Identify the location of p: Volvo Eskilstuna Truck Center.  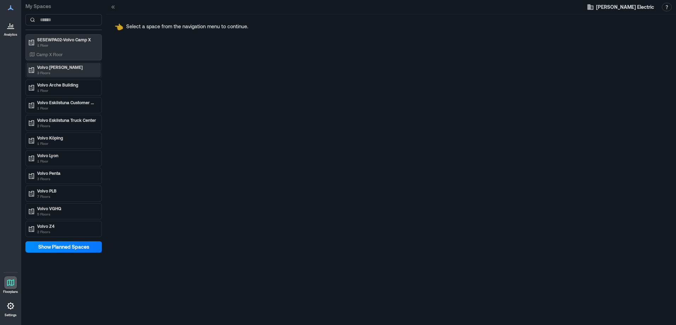
(67, 120).